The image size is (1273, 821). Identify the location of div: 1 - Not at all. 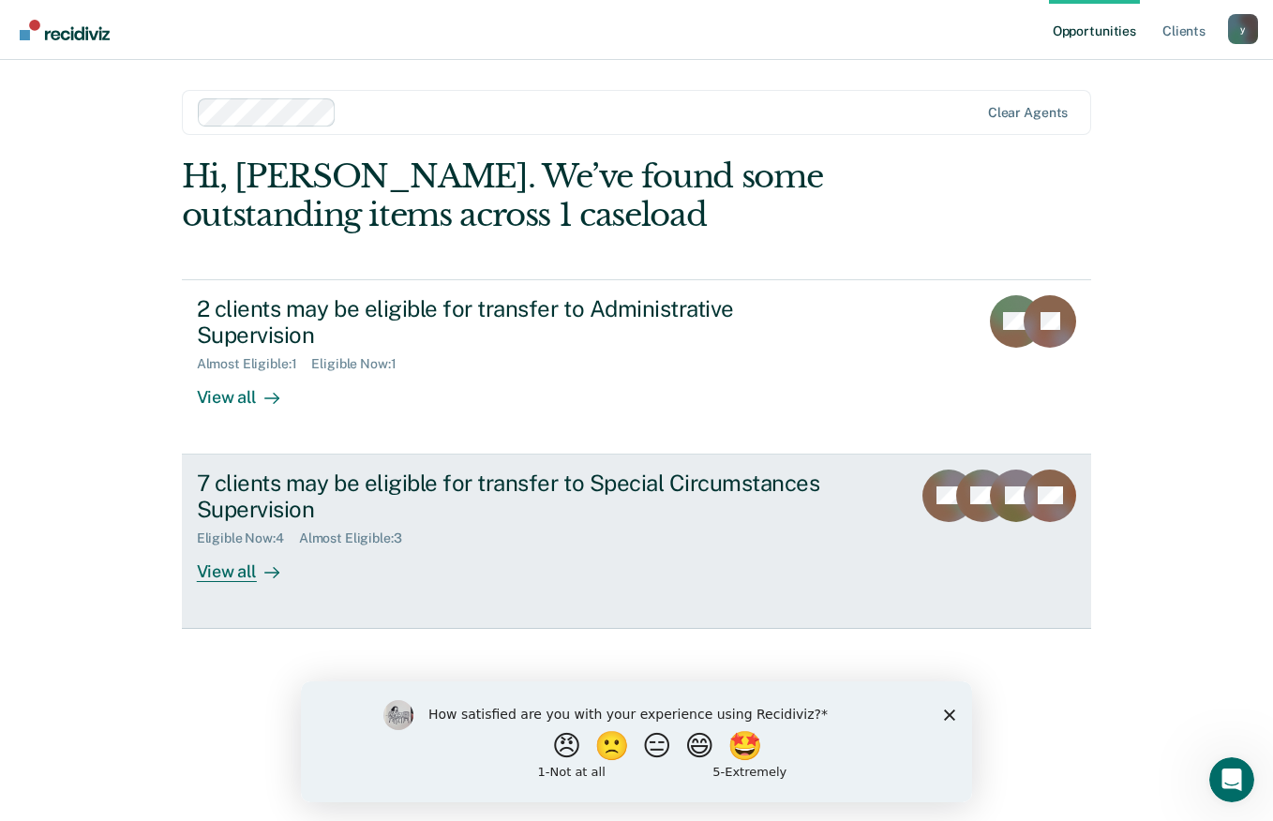
(216, 90).